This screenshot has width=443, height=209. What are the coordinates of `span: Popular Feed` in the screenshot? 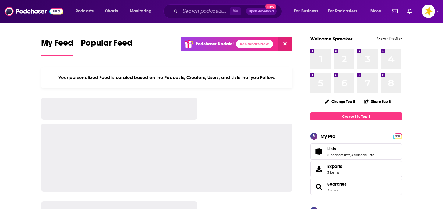 It's located at (107, 45).